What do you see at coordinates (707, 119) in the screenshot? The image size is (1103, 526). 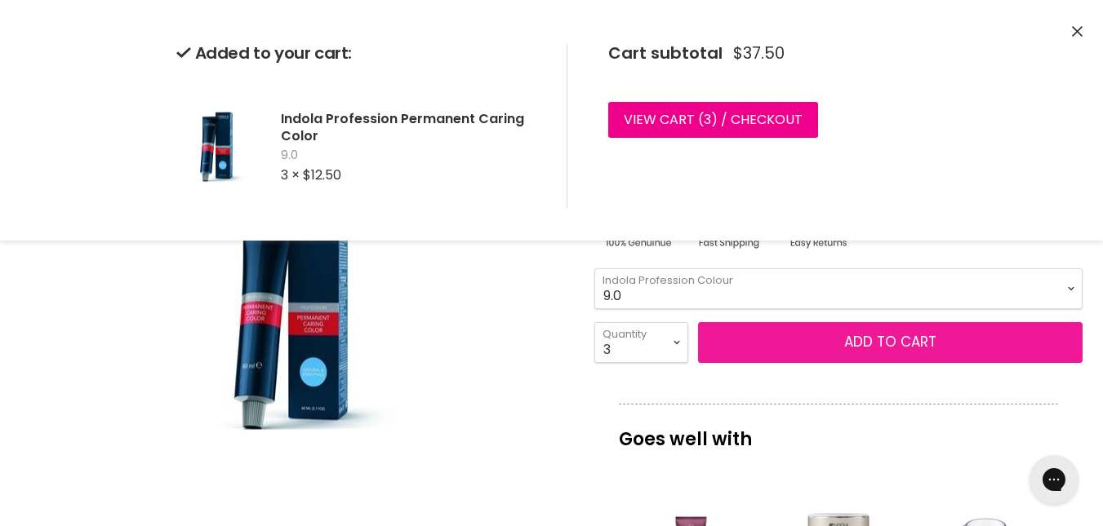 I see `span: 3` at bounding box center [707, 119].